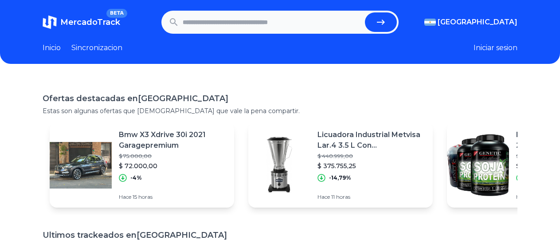  Describe the element at coordinates (142, 165) in the screenshot. I see `a: Featured imageBmw X3 Xdrive 30i 2021 Garagepremium$ 75.000,00$ 72.000,00-4%Hace 15 horas` at that location.